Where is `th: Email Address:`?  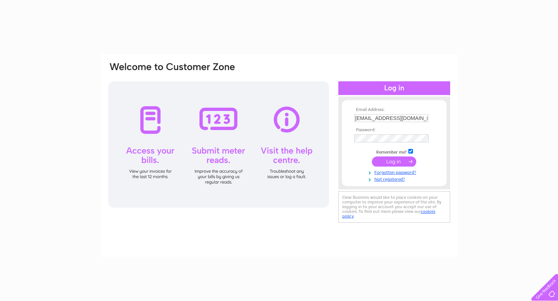
th: Email Address: is located at coordinates (394, 110).